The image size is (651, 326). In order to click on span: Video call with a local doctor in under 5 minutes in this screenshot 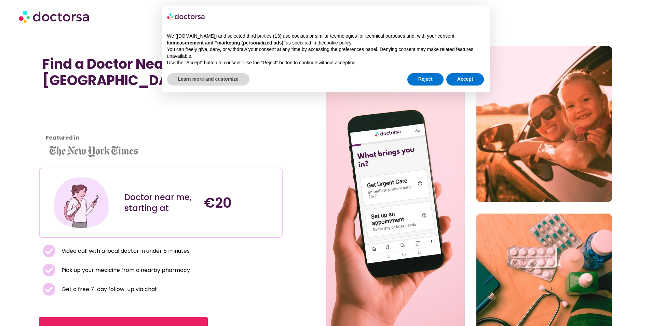, I will do `click(125, 251)`.